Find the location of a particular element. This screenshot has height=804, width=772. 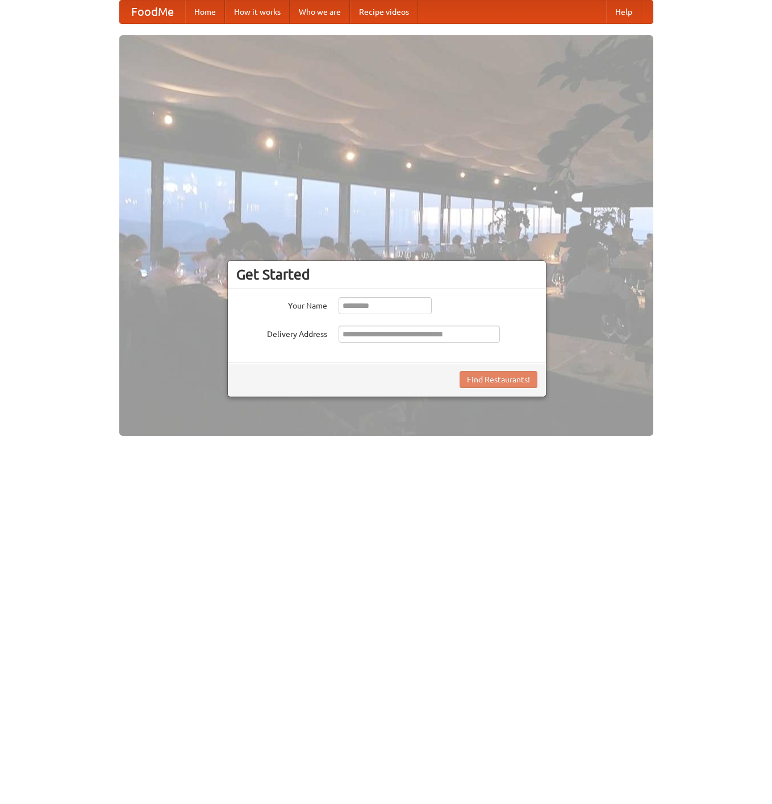

a: Help is located at coordinates (624, 12).